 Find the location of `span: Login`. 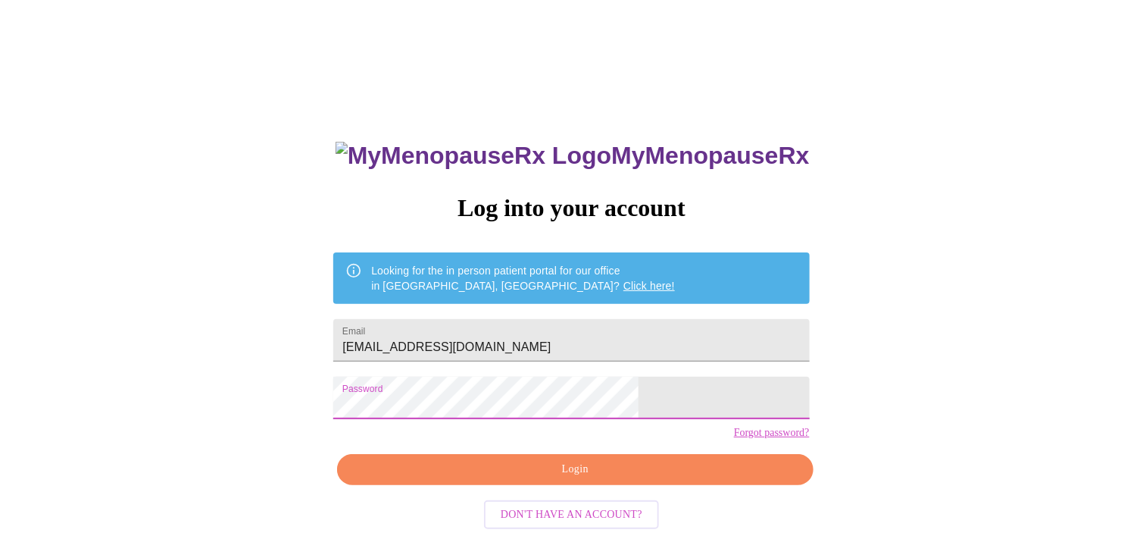

span: Login is located at coordinates (575, 469).